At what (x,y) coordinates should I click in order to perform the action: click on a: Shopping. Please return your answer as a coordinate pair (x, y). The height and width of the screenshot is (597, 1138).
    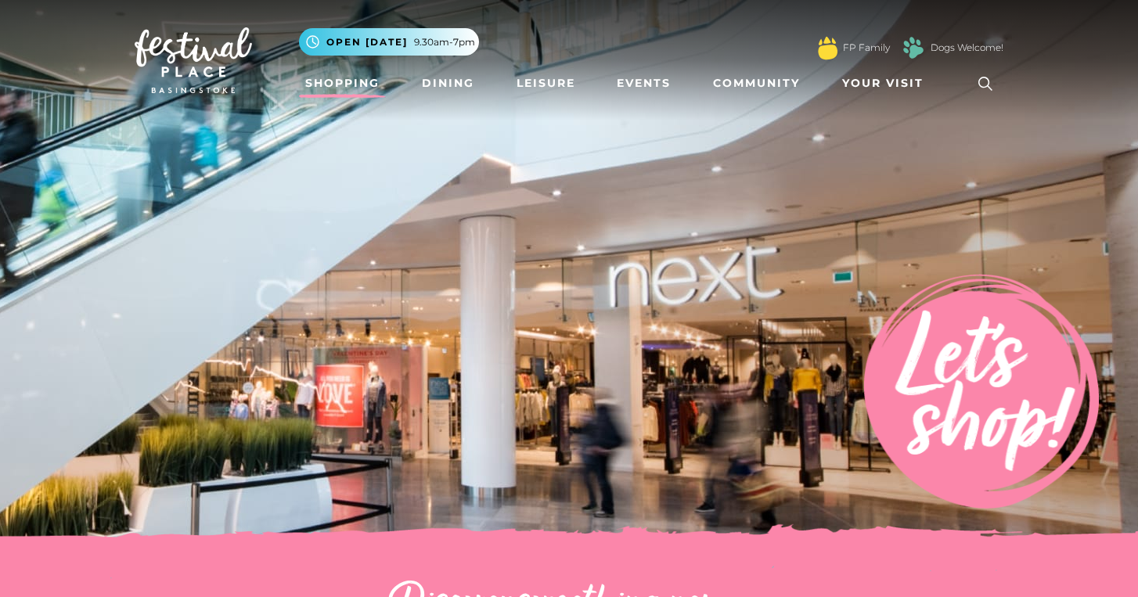
    Looking at the image, I should click on (342, 83).